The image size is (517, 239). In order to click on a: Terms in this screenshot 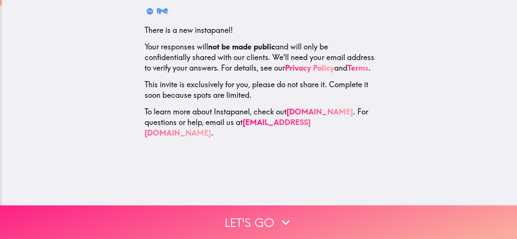, I will do `click(358, 68)`.